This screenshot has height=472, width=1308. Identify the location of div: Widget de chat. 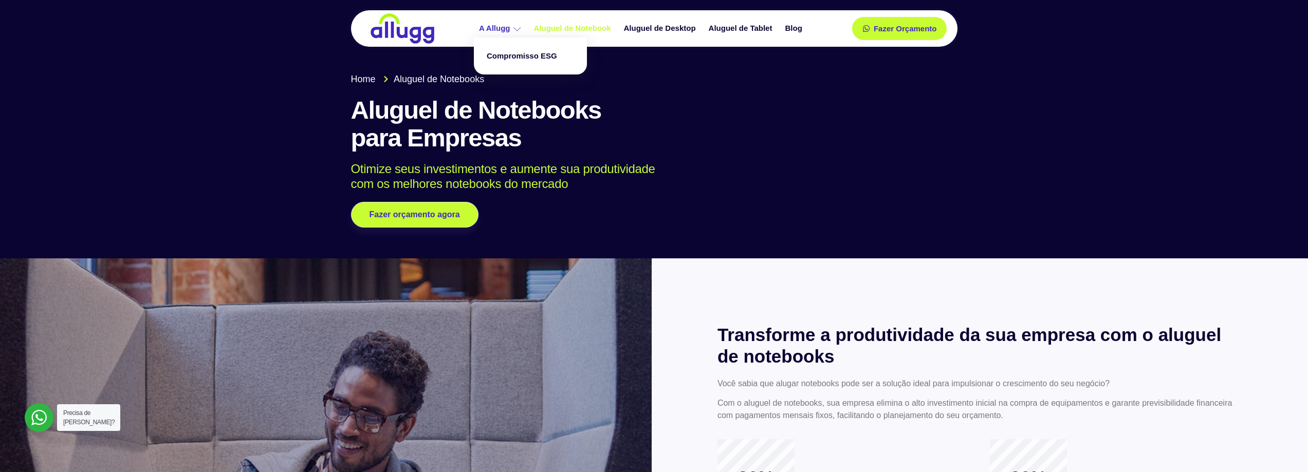
(1215, 406).